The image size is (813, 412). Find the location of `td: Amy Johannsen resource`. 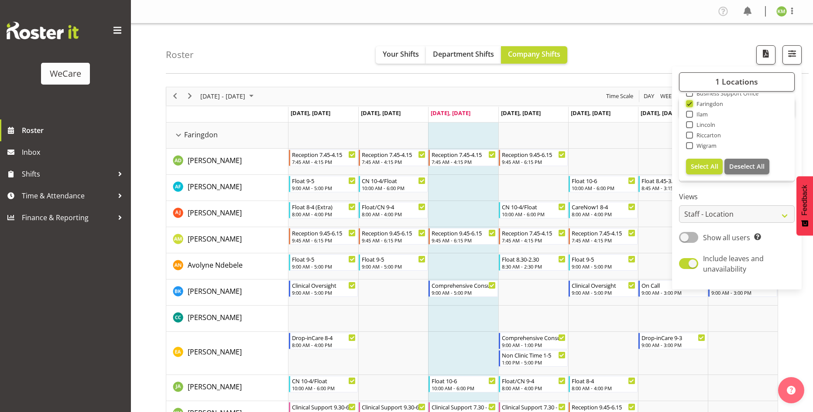

td: Amy Johannsen resource is located at coordinates (227, 214).